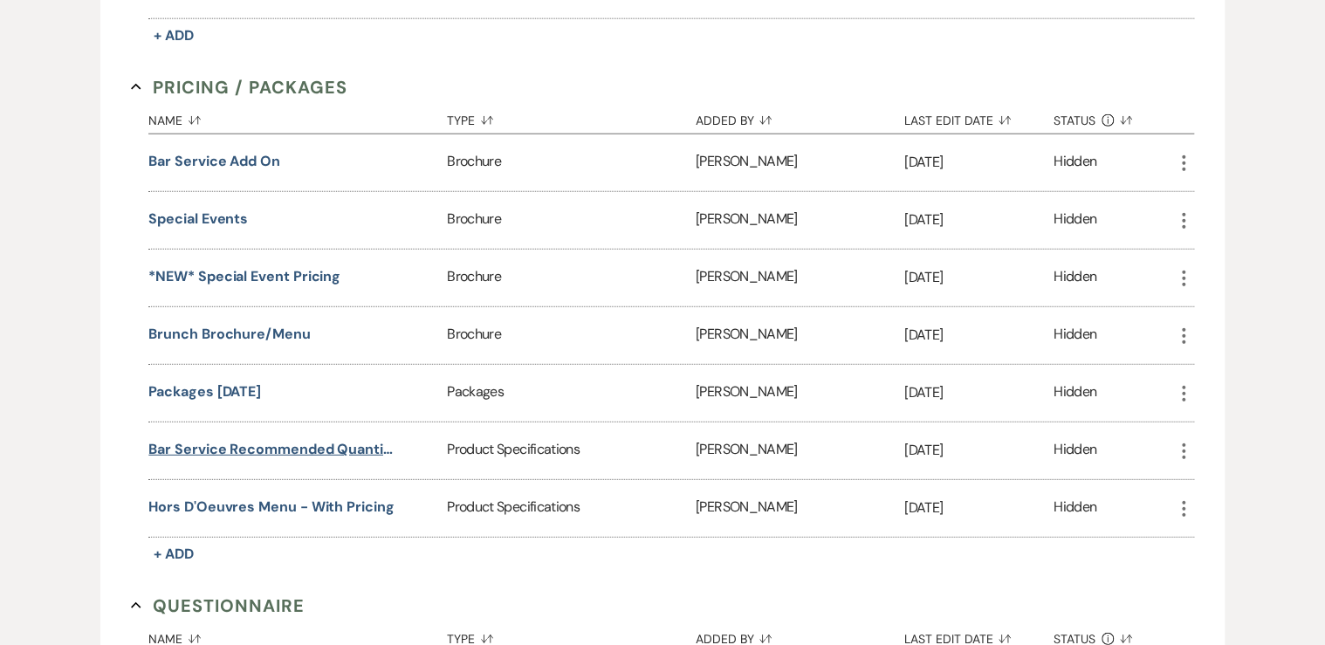 The width and height of the screenshot is (1325, 645). Describe the element at coordinates (271, 507) in the screenshot. I see `button: Hors D'Oeuvres Menu - With Pricing` at that location.